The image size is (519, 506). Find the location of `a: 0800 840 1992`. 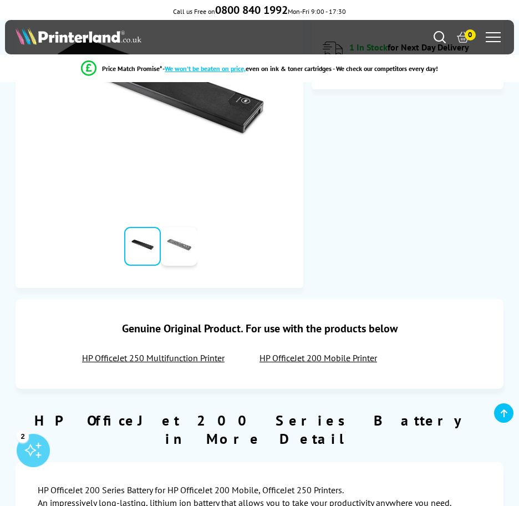

a: 0800 840 1992 is located at coordinates (251, 11).